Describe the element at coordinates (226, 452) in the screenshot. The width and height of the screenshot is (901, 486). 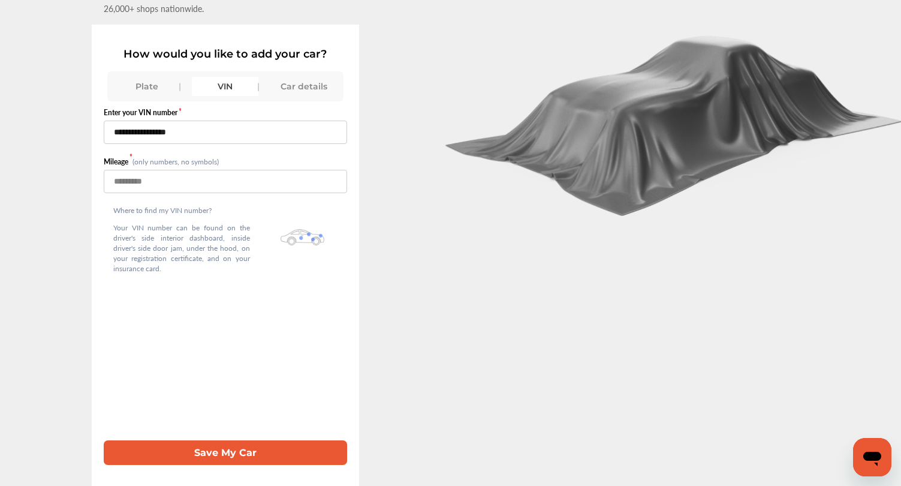
I see `button: Save My Car` at that location.